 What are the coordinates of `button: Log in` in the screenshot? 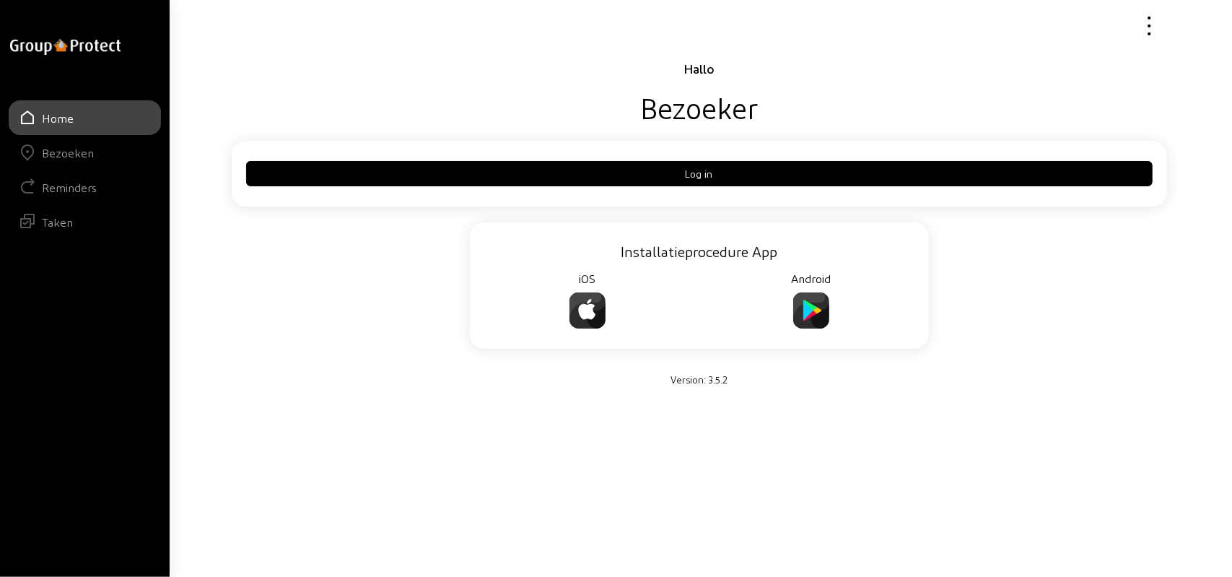 It's located at (700, 173).